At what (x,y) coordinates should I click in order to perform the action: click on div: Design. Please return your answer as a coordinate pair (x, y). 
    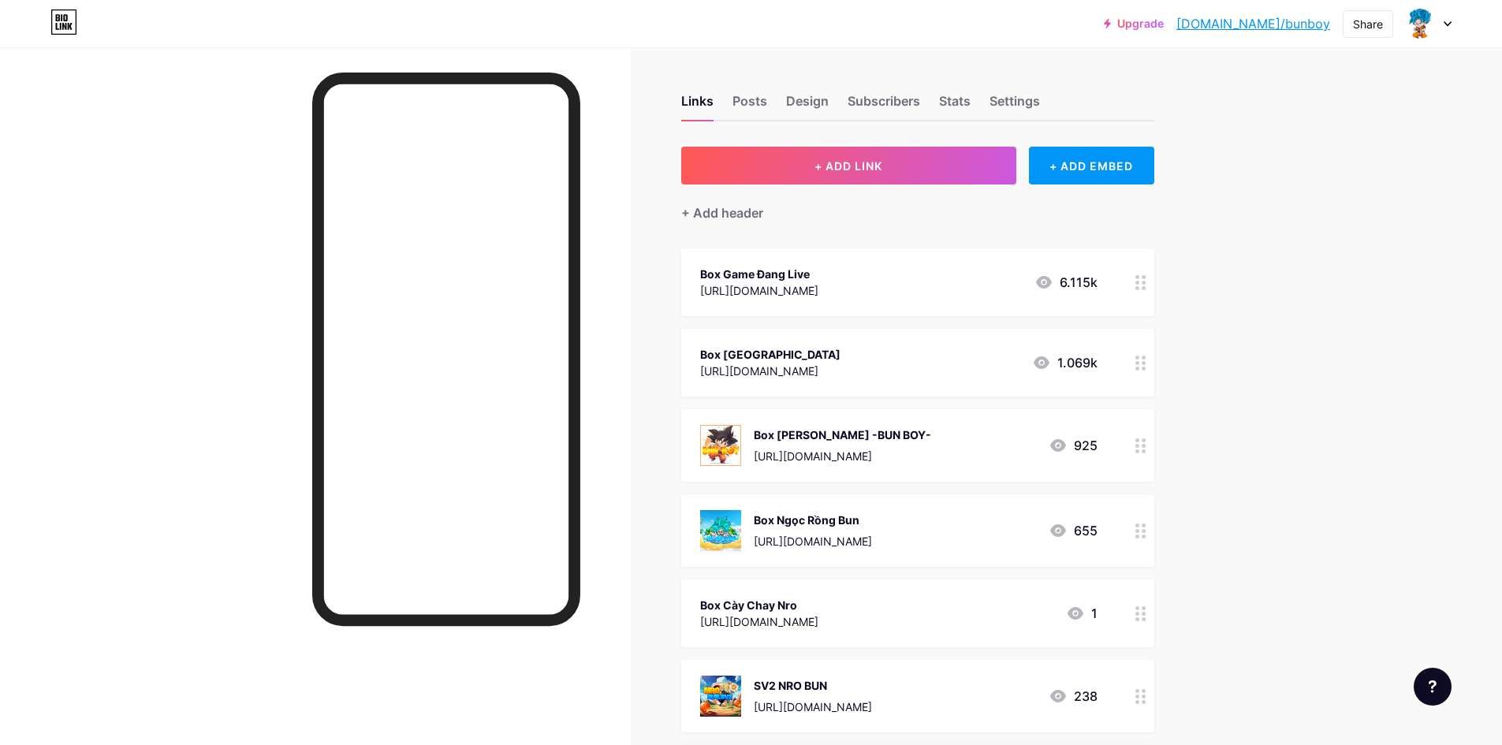
    Looking at the image, I should click on (808, 106).